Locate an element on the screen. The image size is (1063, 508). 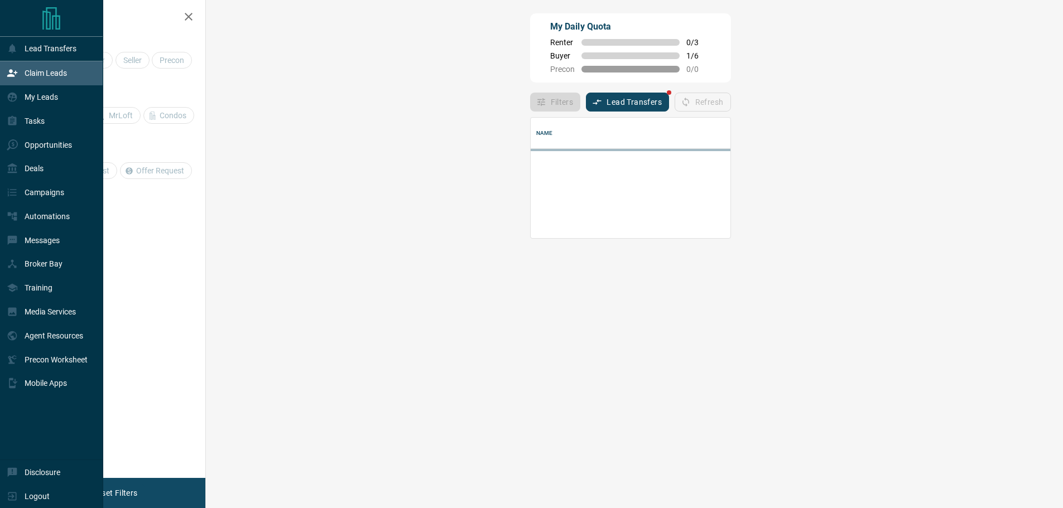
button: Lead Transfers is located at coordinates (627, 102).